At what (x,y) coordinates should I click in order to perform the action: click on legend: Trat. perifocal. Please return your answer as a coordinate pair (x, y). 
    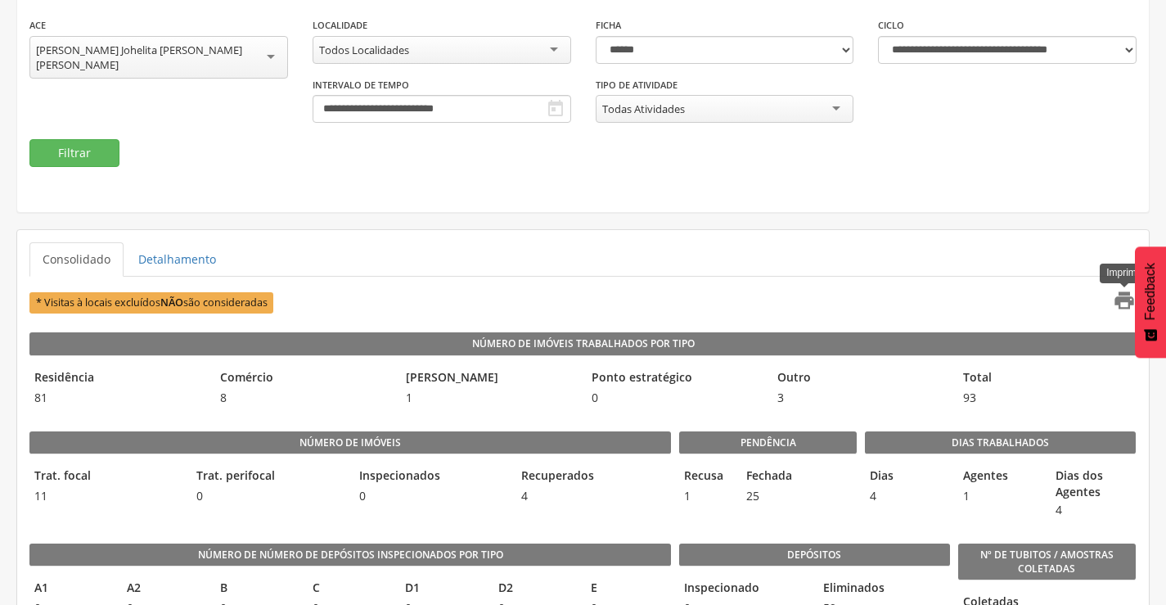
    Looking at the image, I should click on (268, 476).